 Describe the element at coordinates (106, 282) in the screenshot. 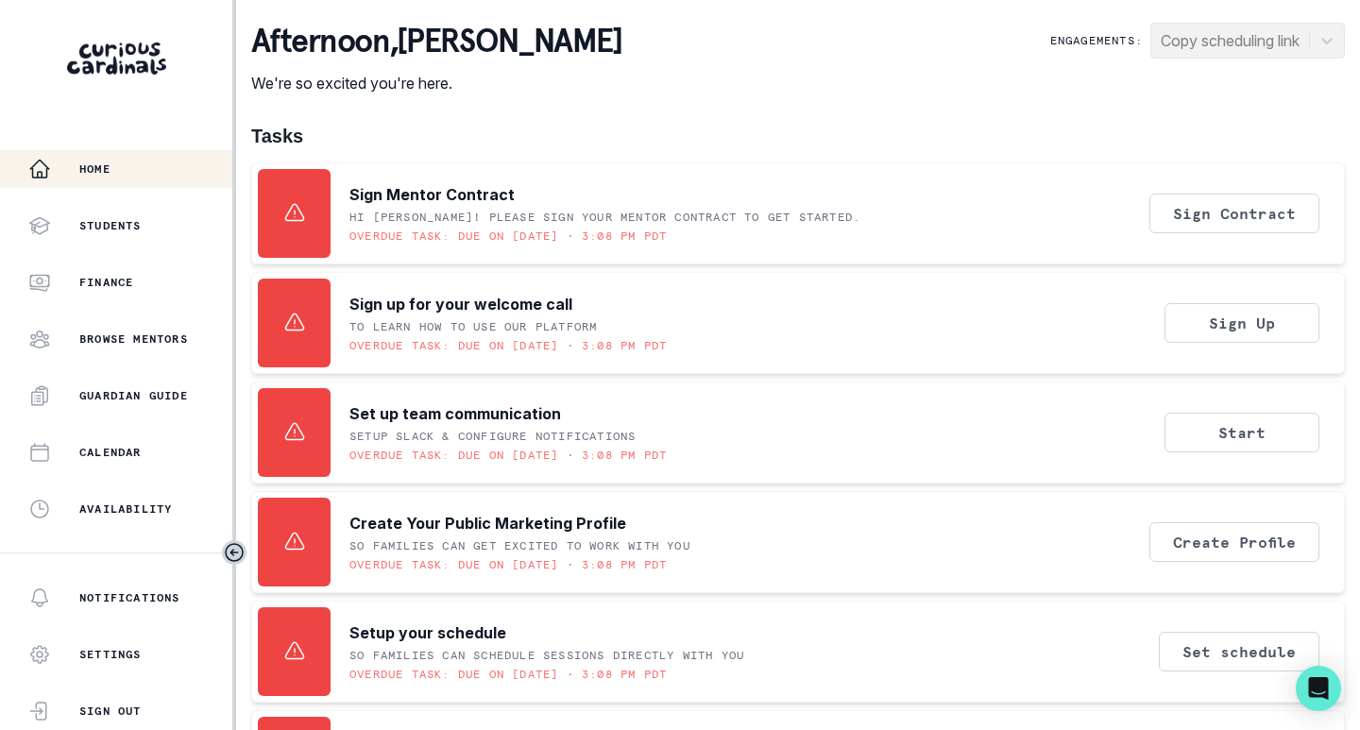

I see `p: Finance` at that location.